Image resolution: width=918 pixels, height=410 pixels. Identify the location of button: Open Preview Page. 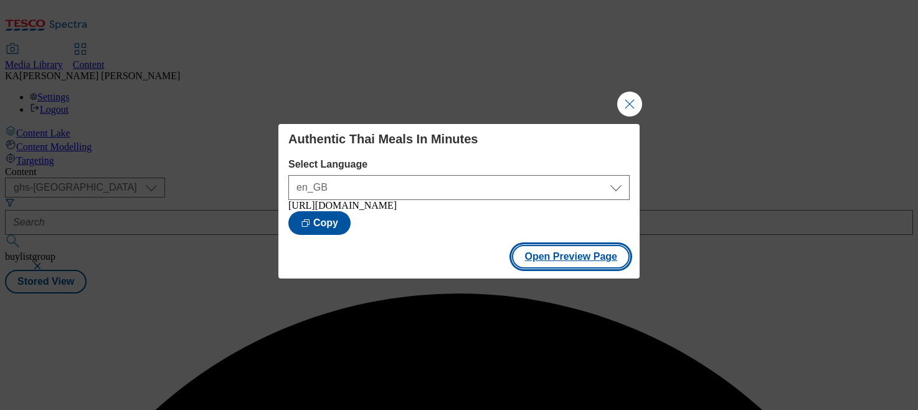
(570, 257).